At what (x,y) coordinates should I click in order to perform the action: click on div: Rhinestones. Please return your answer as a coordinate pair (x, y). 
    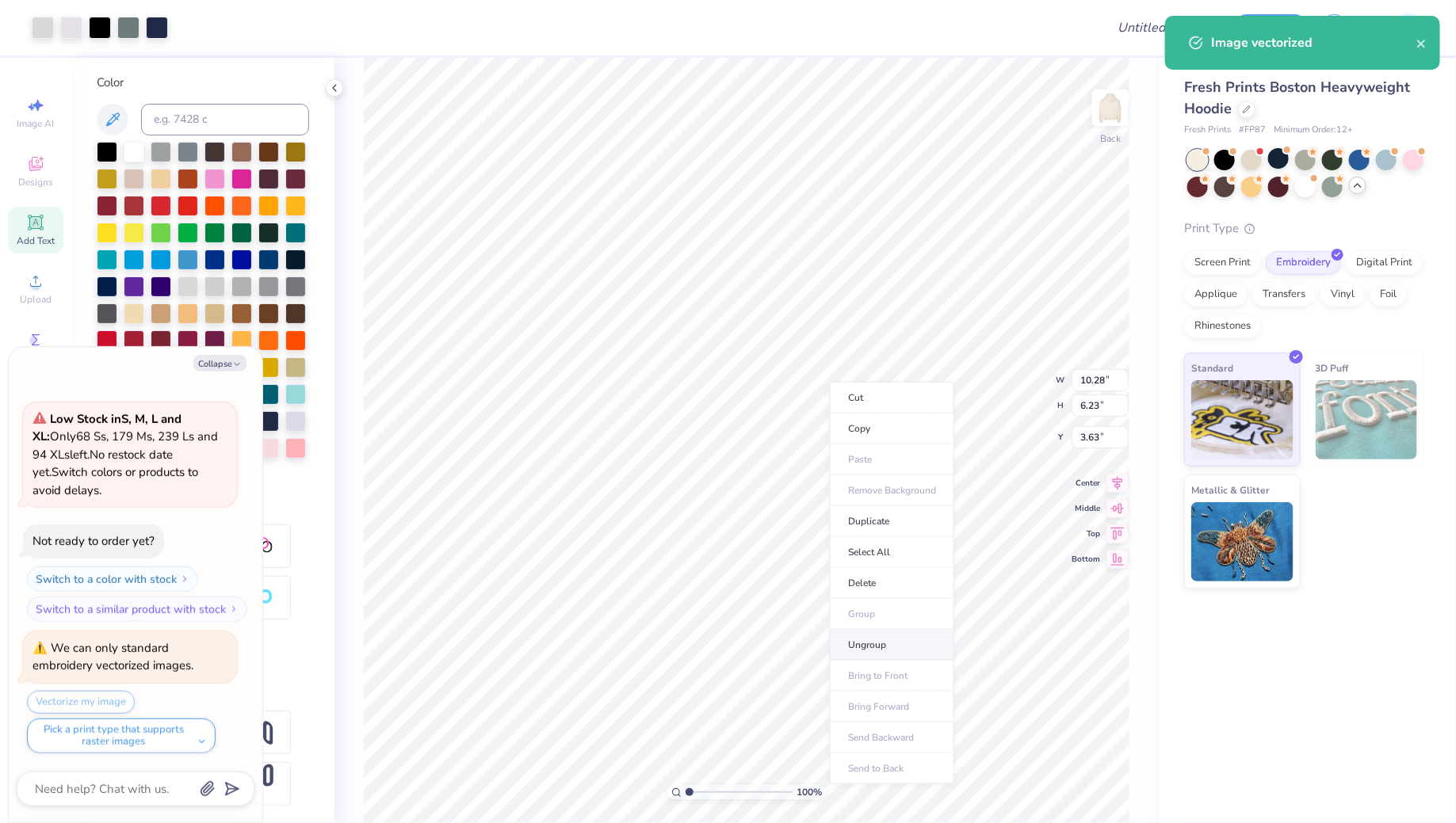
    Looking at the image, I should click on (1222, 327).